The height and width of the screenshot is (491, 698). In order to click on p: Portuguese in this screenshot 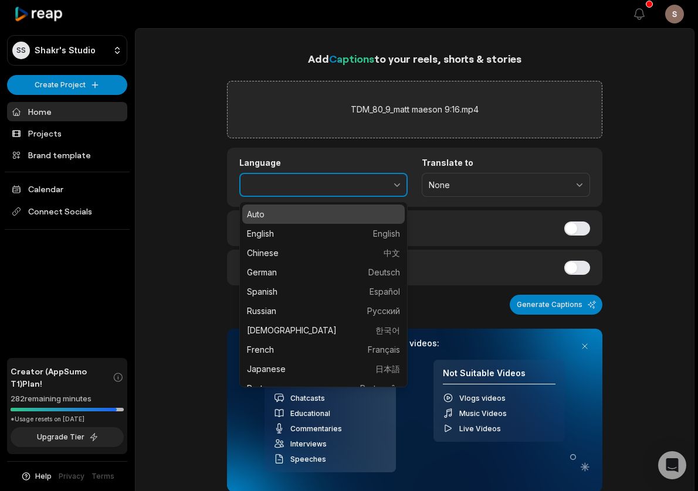, I will do `click(323, 388)`.